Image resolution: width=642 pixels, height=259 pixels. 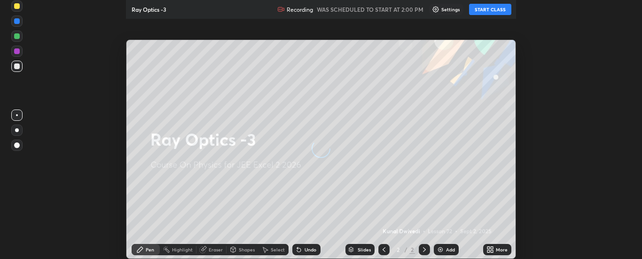 I want to click on h5: WAS SCHEDULED TO START AT 2:00 PM, so click(x=370, y=9).